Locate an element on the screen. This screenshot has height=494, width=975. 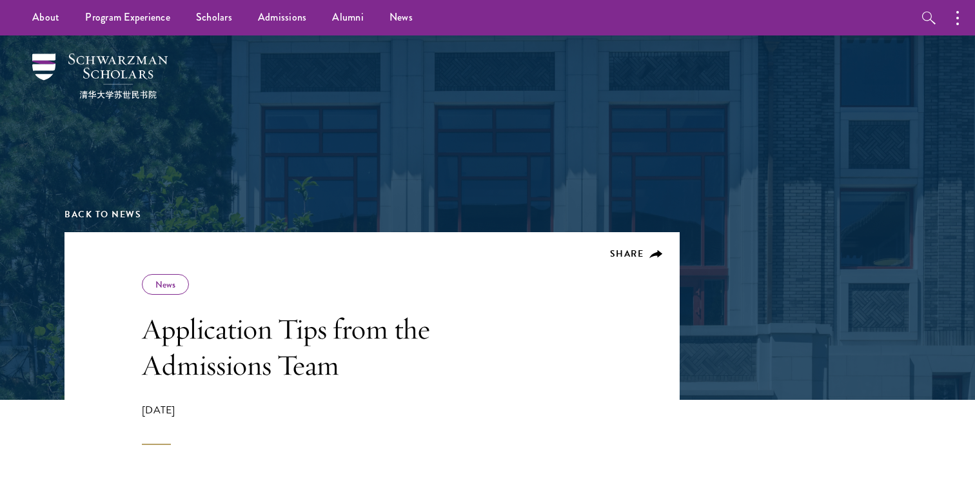
img: Schwarzman Scholars is located at coordinates (100, 76).